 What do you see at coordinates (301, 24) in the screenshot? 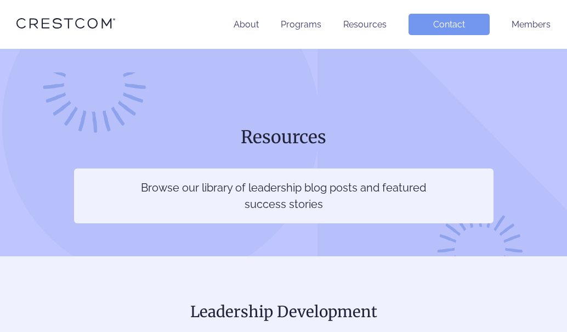
I see `a: Programs` at bounding box center [301, 24].